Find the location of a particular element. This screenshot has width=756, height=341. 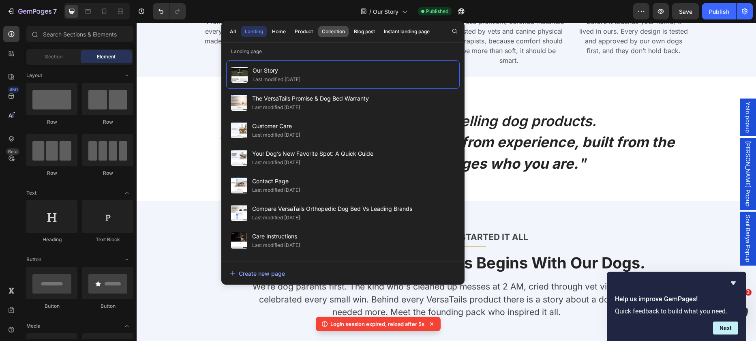

span: Element is located at coordinates (106, 57).